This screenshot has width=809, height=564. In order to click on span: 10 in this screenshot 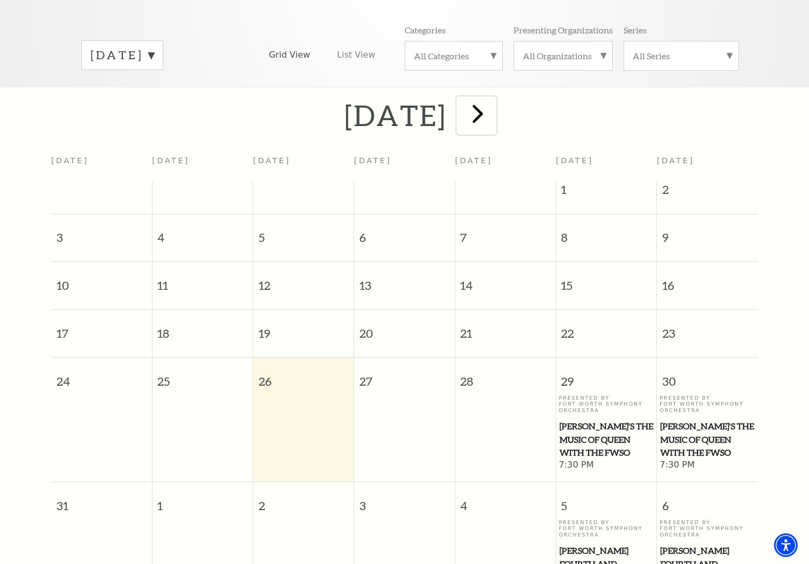, I will do `click(101, 280)`.